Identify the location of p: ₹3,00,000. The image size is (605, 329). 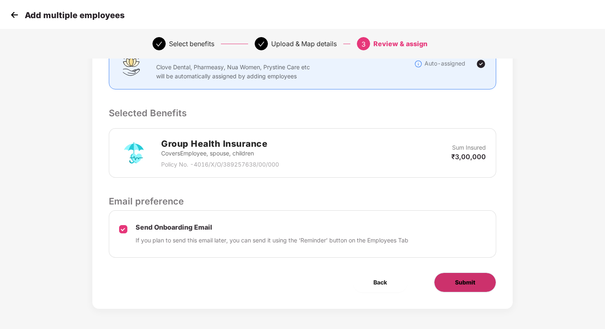
(469, 157).